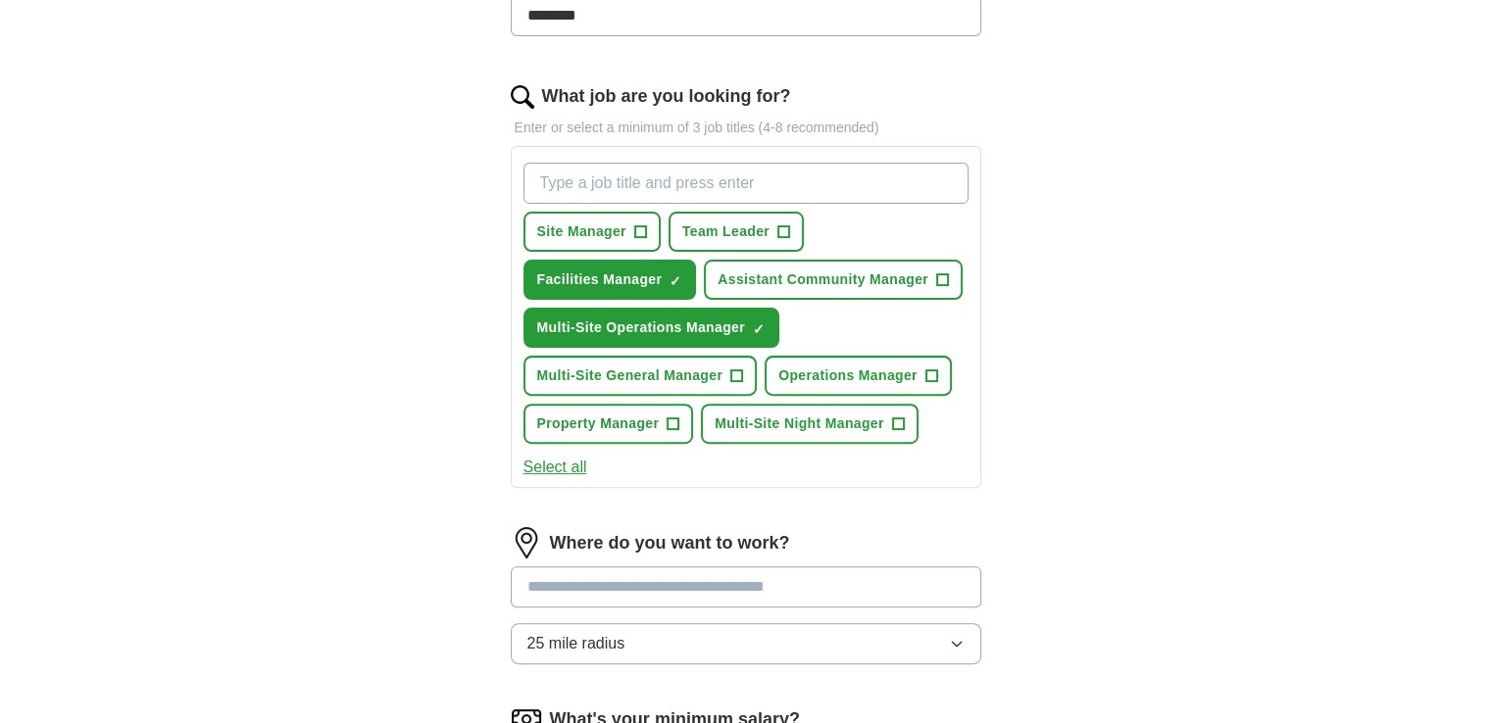 Image resolution: width=1491 pixels, height=723 pixels. What do you see at coordinates (526, 543) in the screenshot?
I see `img: location.png` at bounding box center [526, 543].